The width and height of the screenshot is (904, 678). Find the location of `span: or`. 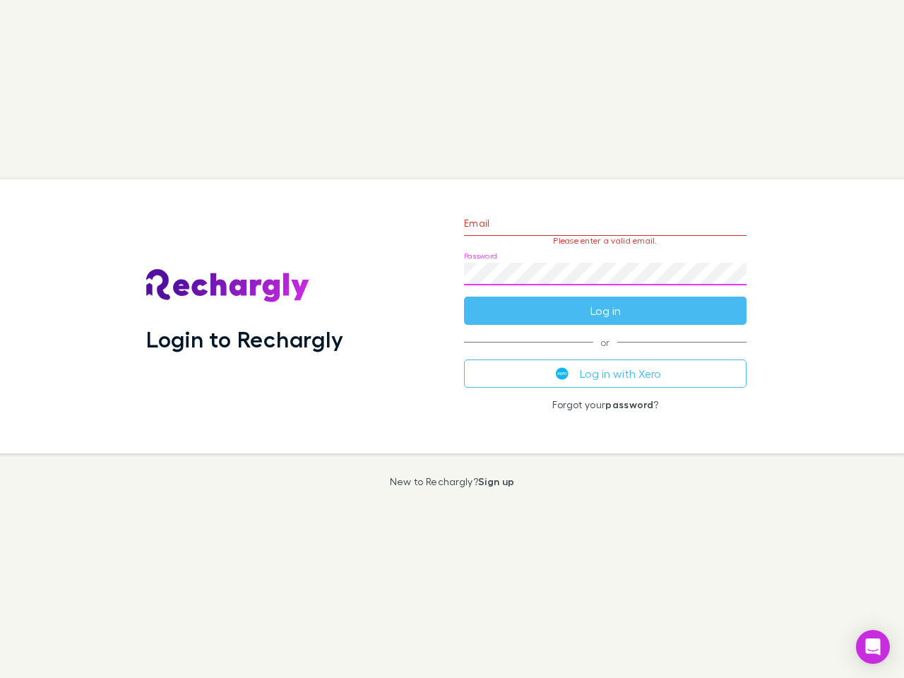

span: or is located at coordinates (605, 342).